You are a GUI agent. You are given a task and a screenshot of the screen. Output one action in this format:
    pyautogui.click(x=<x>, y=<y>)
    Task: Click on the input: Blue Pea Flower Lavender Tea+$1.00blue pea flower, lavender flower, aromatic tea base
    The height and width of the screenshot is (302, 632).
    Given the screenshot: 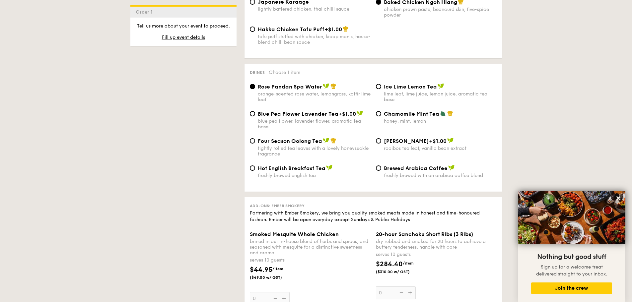 What is the action you would take?
    pyautogui.click(x=252, y=114)
    